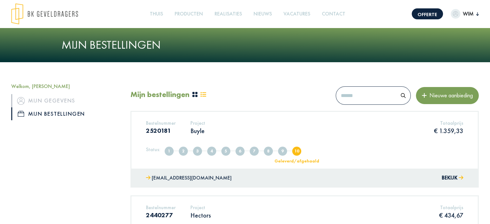  I want to click on font: Hectors, so click(201, 215).